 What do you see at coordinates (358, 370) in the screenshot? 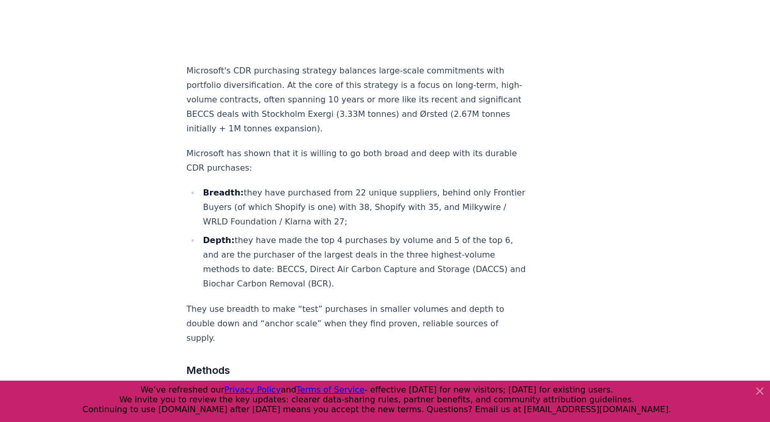
I see `h3: Methods` at bounding box center [358, 370].